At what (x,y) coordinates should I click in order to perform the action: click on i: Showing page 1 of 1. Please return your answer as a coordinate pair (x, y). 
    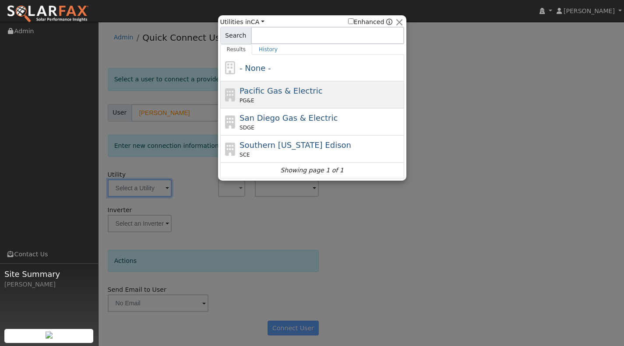
    Looking at the image, I should click on (312, 170).